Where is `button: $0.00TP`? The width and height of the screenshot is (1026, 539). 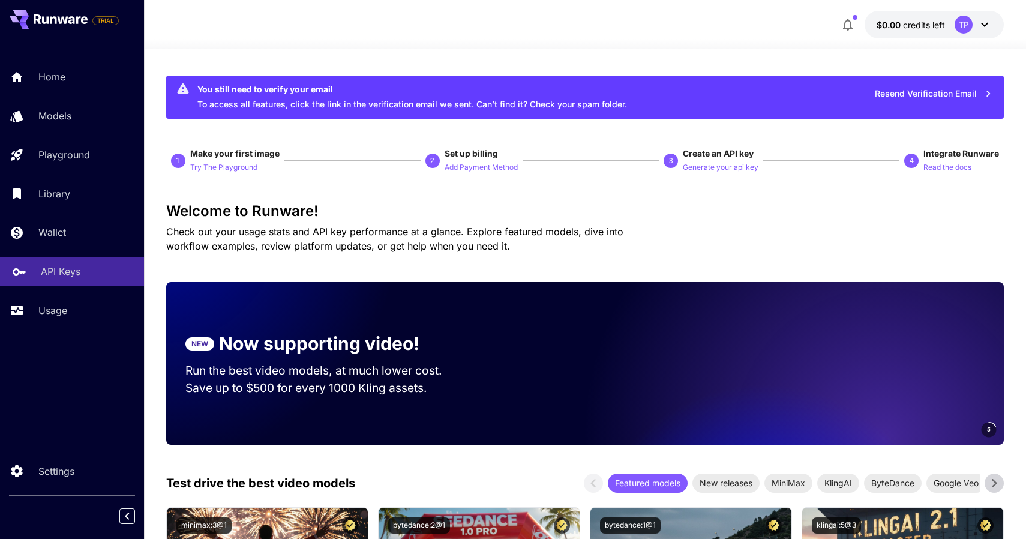
button: $0.00TP is located at coordinates (935, 25).